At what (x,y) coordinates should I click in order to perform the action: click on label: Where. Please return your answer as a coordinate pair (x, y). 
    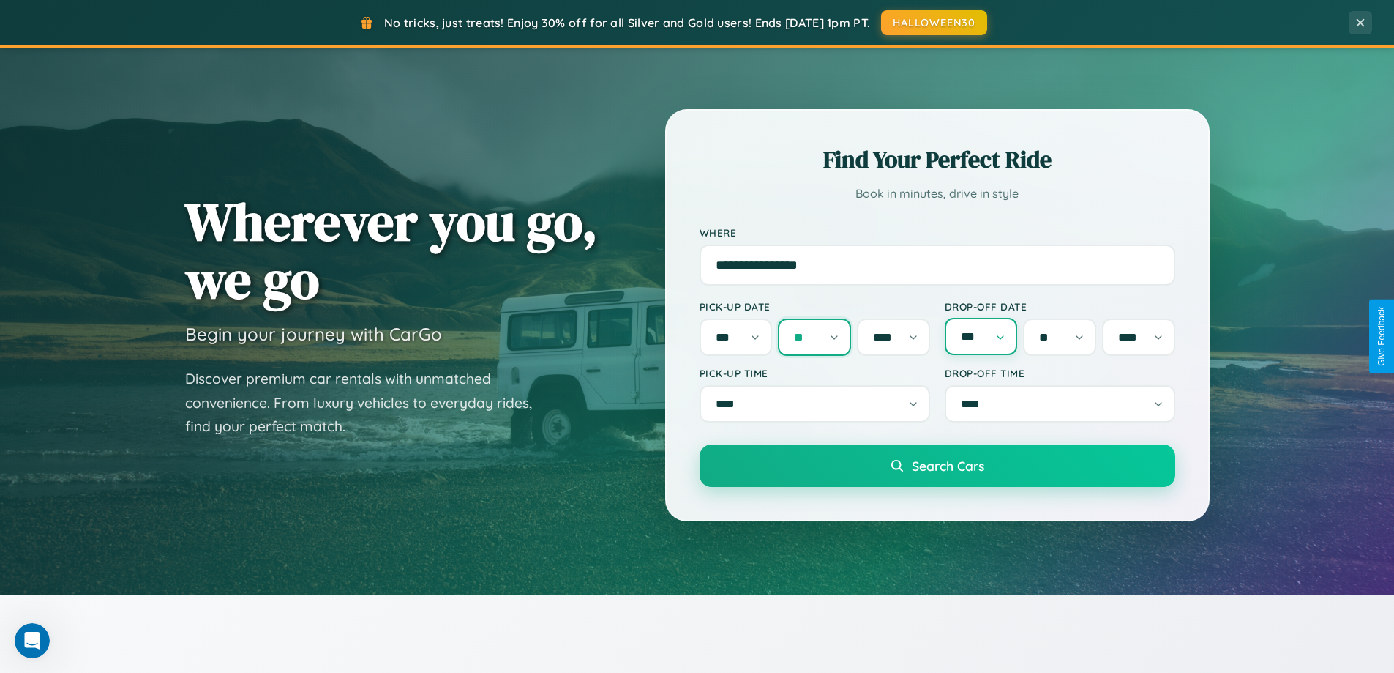
    Looking at the image, I should click on (937, 232).